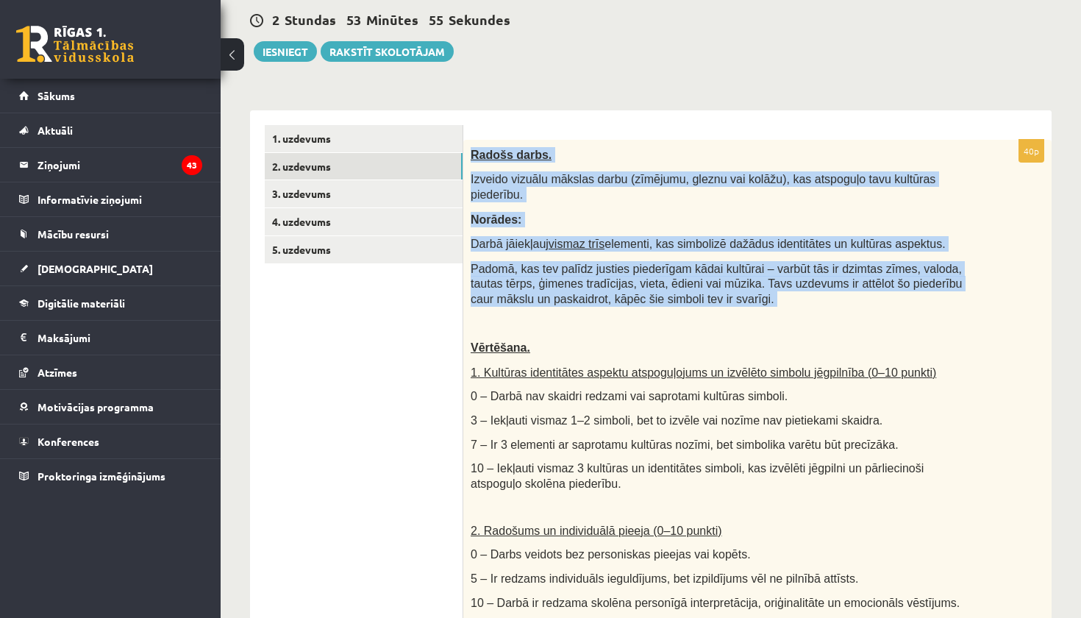  What do you see at coordinates (110, 130) in the screenshot?
I see `a: Aktuāli` at bounding box center [110, 130].